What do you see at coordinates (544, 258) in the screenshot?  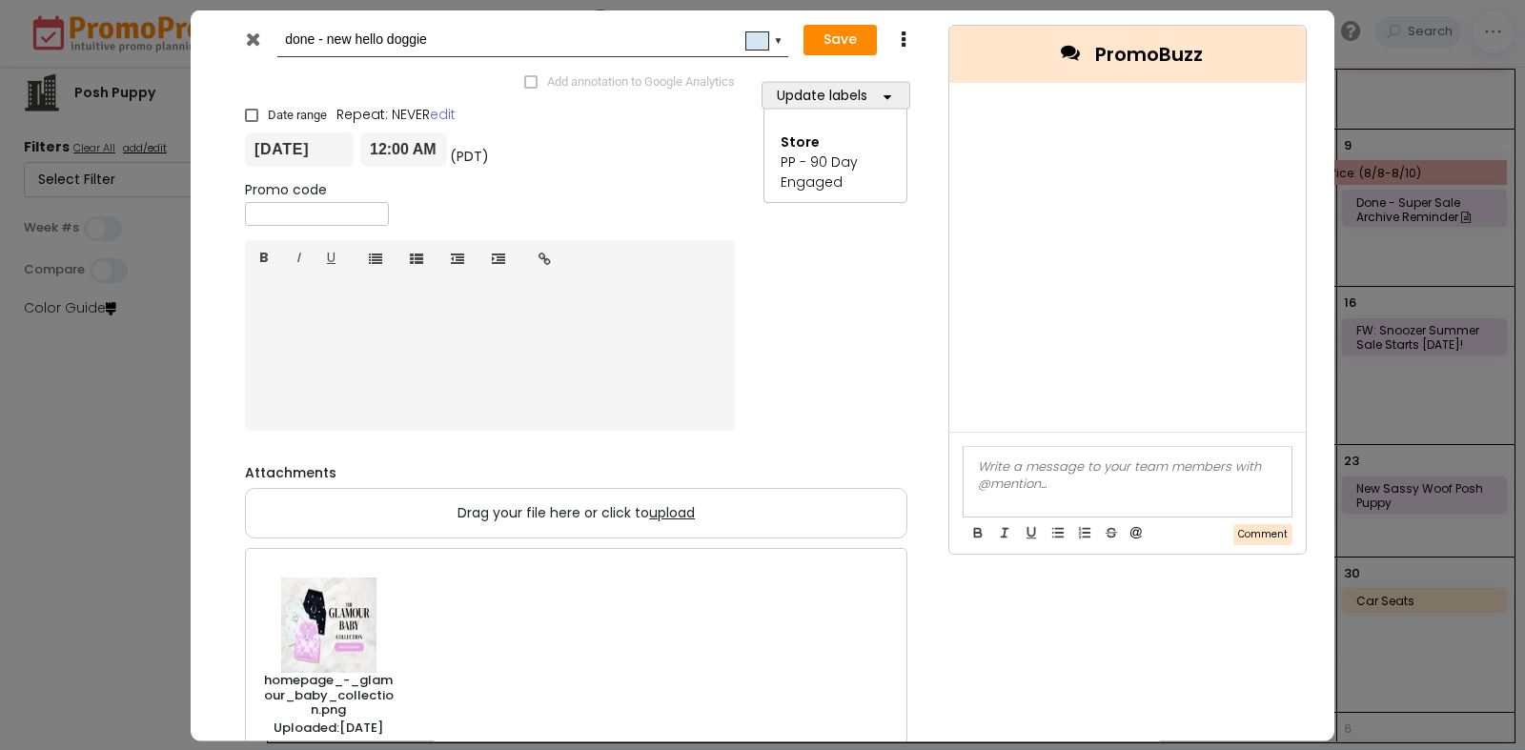 I see `a: Insert link` at bounding box center [544, 258].